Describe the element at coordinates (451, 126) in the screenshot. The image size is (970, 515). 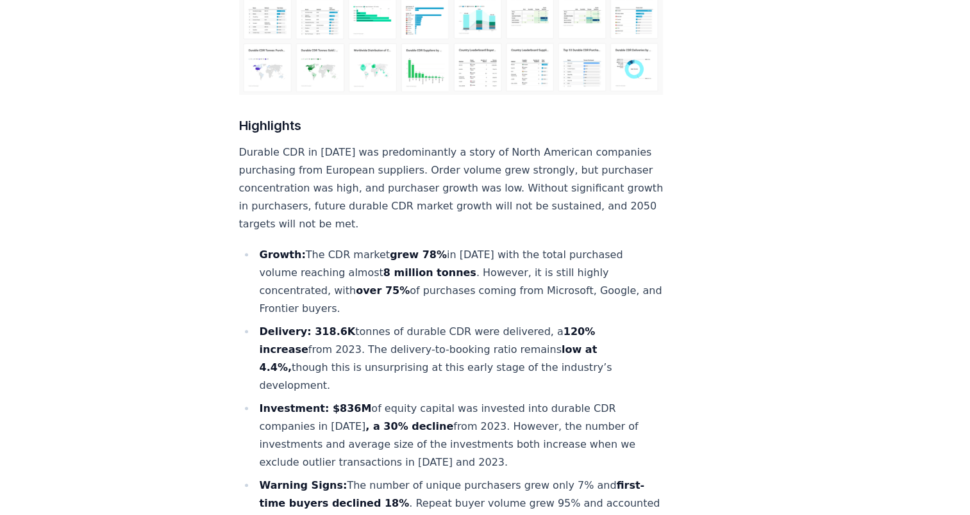
I see `h3: Highlights` at that location.